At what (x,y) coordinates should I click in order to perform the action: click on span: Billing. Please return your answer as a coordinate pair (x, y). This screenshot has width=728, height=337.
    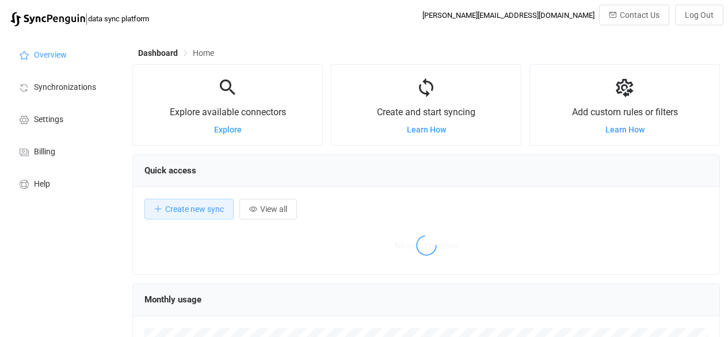
    Looking at the image, I should click on (44, 152).